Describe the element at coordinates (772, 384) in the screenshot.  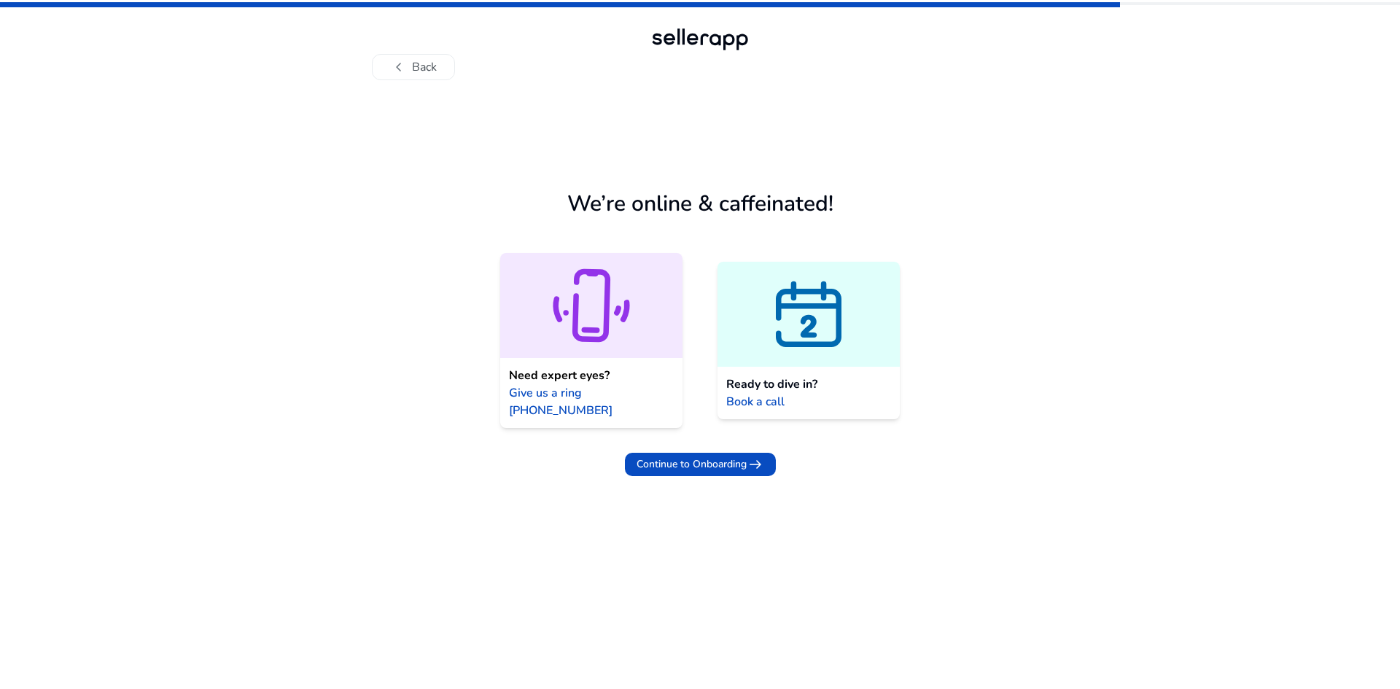
I see `span: Ready to dive in?` at that location.